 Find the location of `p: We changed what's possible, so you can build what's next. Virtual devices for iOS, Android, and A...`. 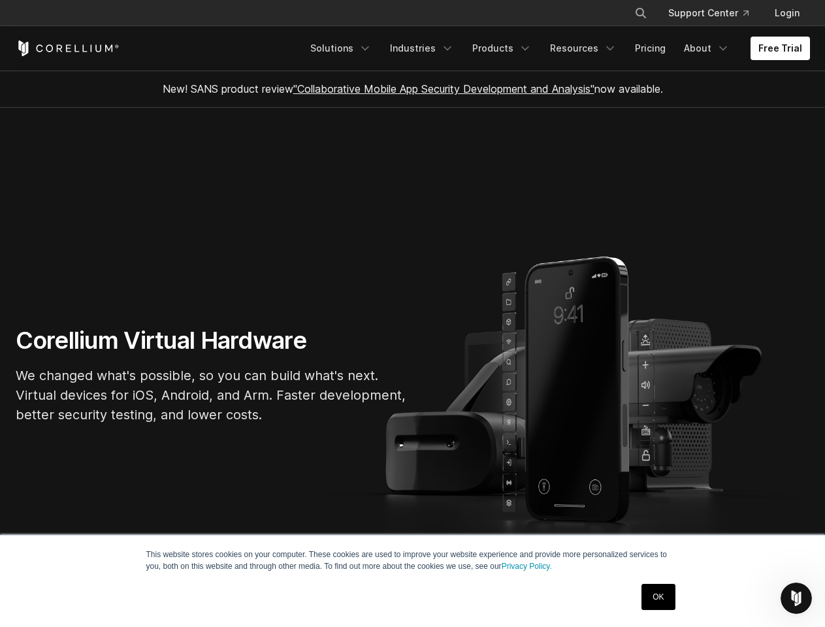

p: We changed what's possible, so you can build what's next. Virtual devices for iOS, Android, and A... is located at coordinates (212, 395).